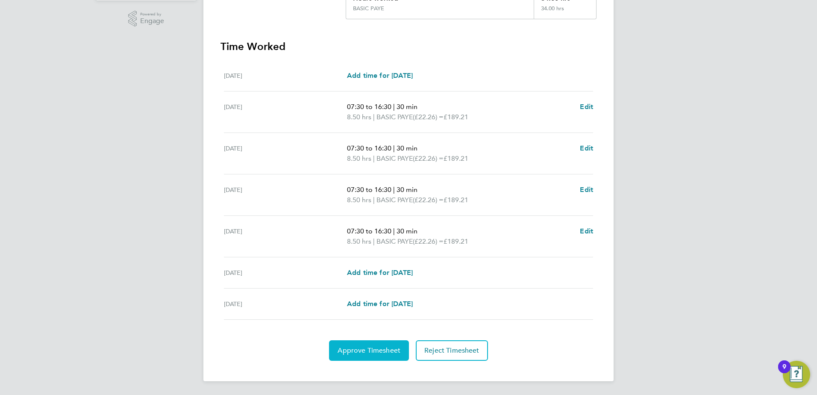 This screenshot has width=817, height=395. I want to click on span: Reject Timesheet, so click(452, 351).